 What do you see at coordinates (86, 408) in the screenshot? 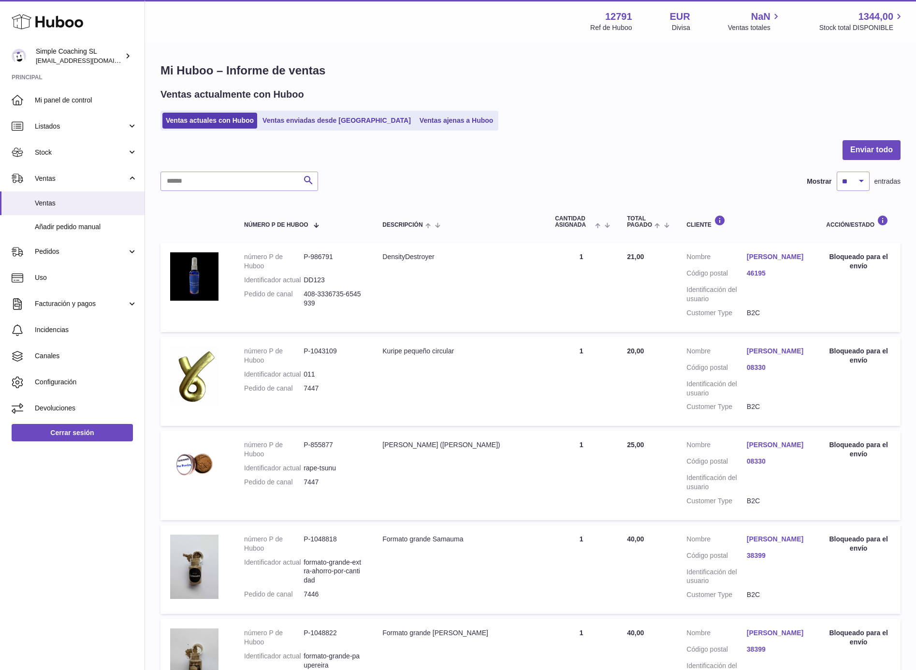
I see `span: Devoluciones` at bounding box center [86, 408].